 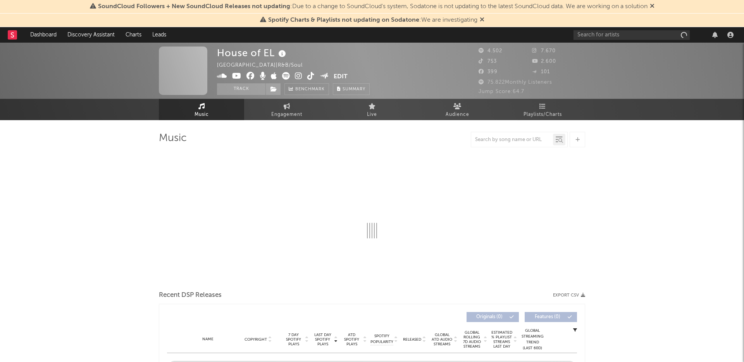 I want to click on a: Discovery Assistant, so click(x=91, y=35).